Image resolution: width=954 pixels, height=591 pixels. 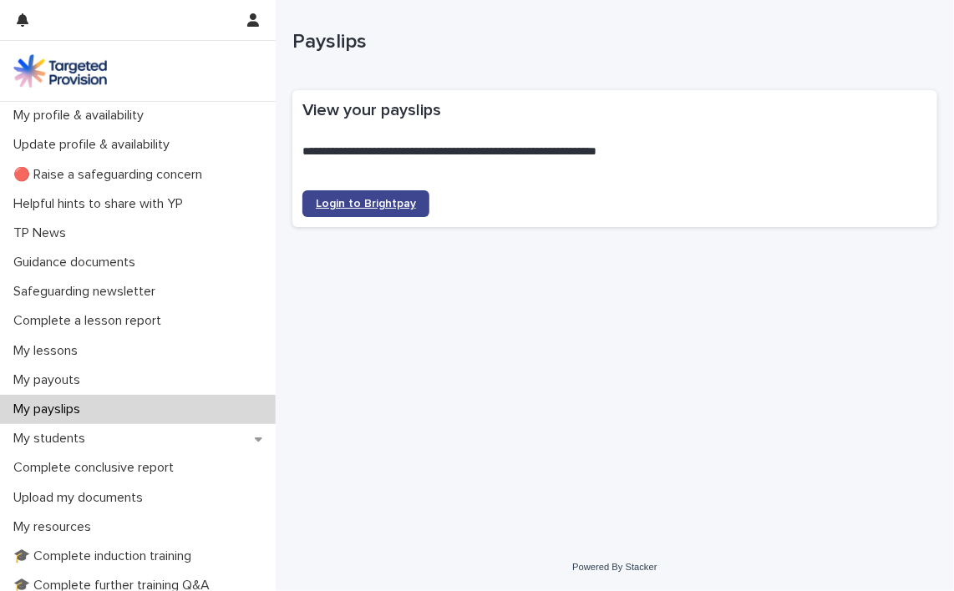 What do you see at coordinates (366, 204) in the screenshot?
I see `span: Login to Brightpay` at bounding box center [366, 204].